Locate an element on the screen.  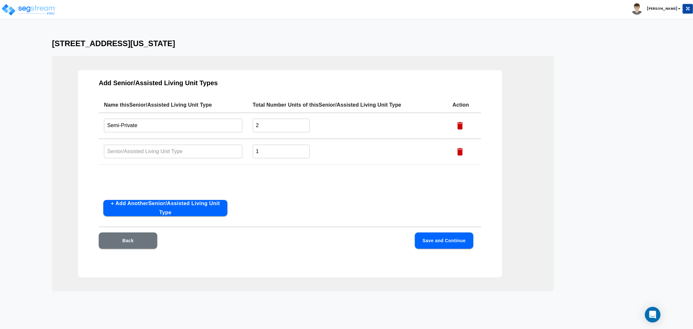
div: Open Intercom Messenger is located at coordinates (653, 315).